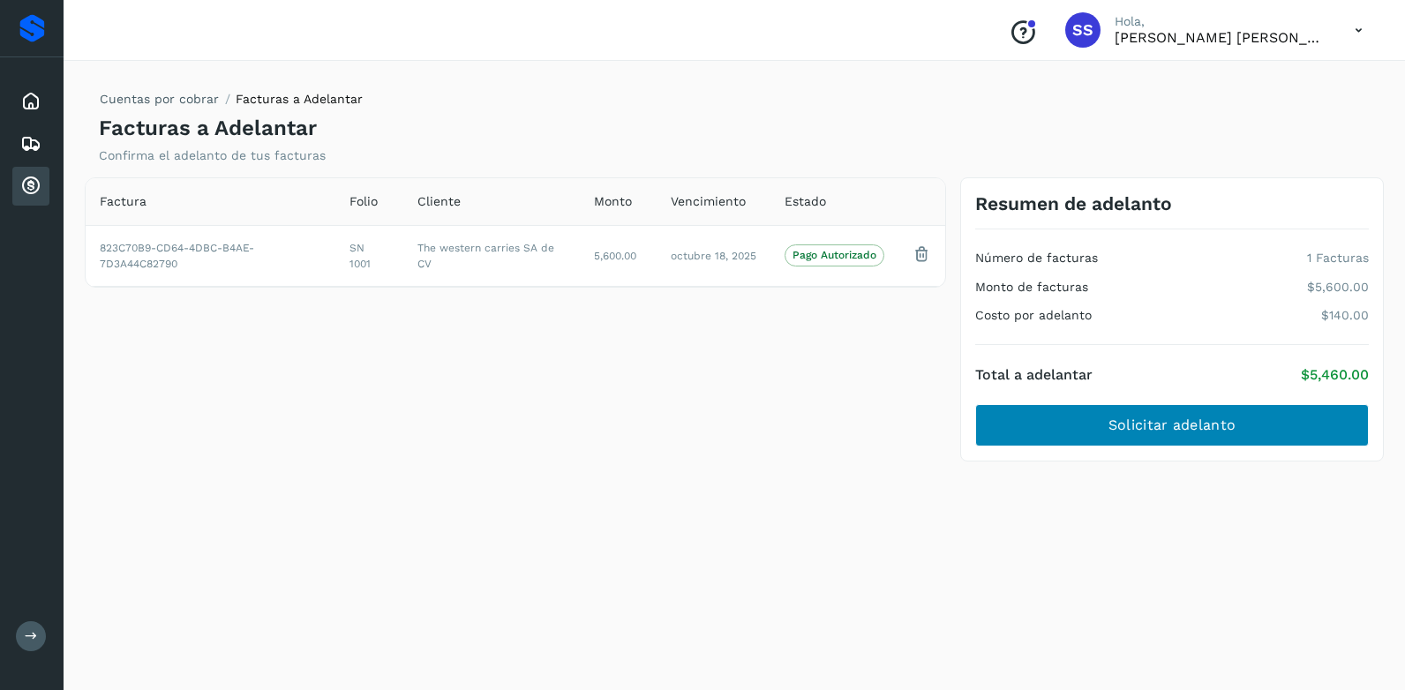 Image resolution: width=1405 pixels, height=690 pixels. Describe the element at coordinates (1073, 203) in the screenshot. I see `h3: Resumen de adelanto` at that location.